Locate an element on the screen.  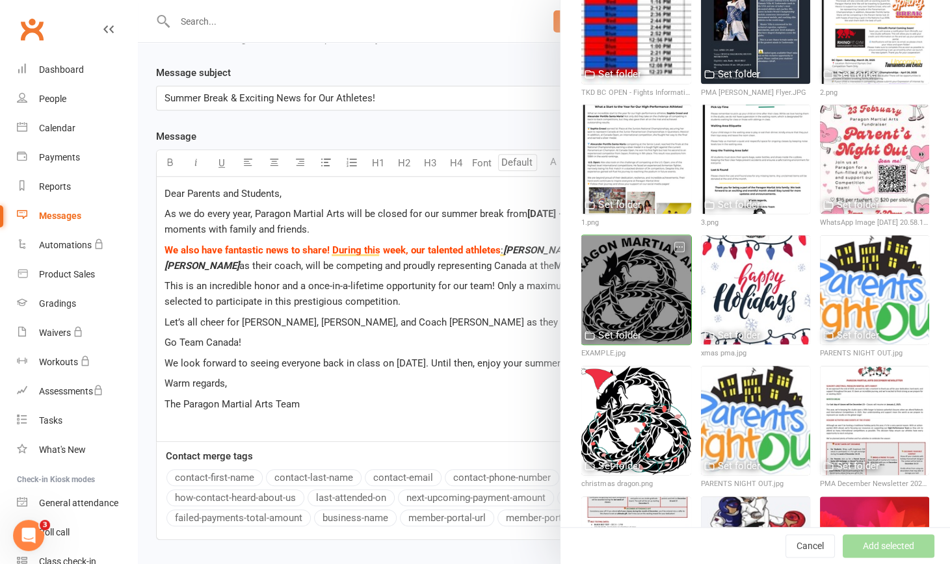
div: christmas dragon.png is located at coordinates (636, 484).